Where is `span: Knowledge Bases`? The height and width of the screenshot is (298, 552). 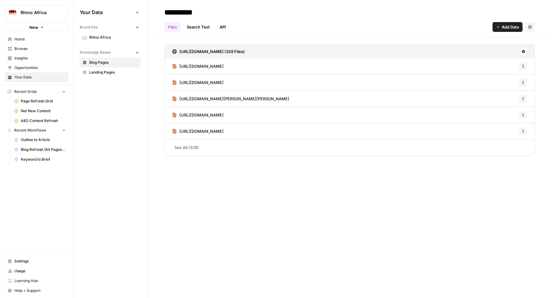 span: Knowledge Bases is located at coordinates (95, 52).